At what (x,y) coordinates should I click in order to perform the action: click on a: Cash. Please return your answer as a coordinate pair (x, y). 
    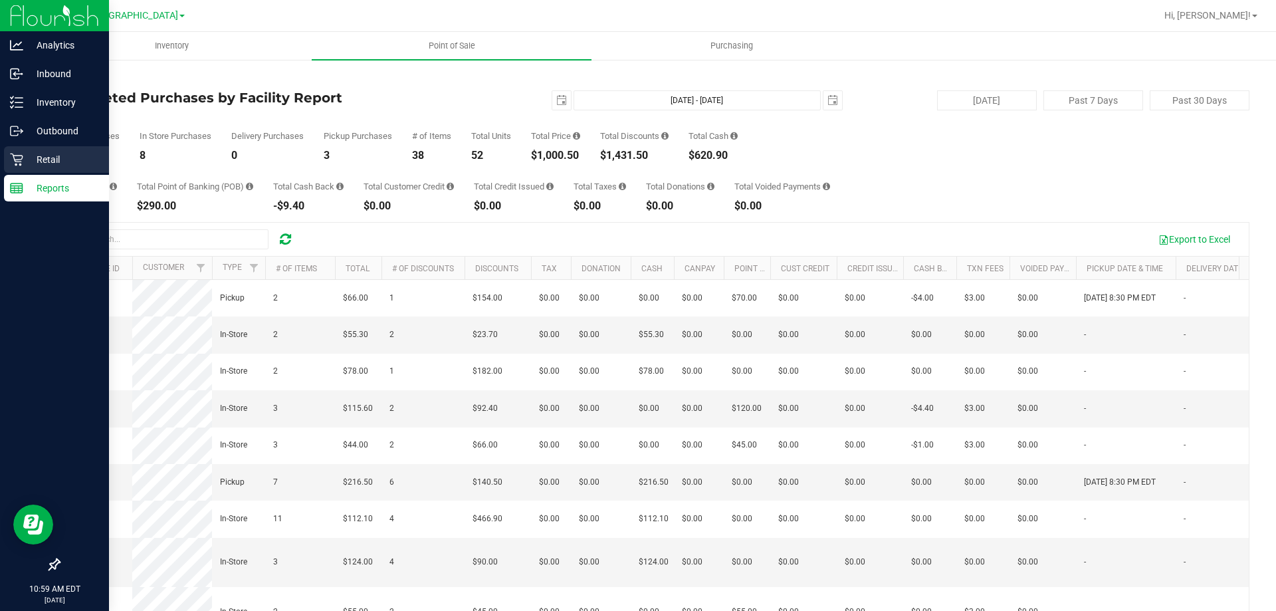
    Looking at the image, I should click on (652, 269).